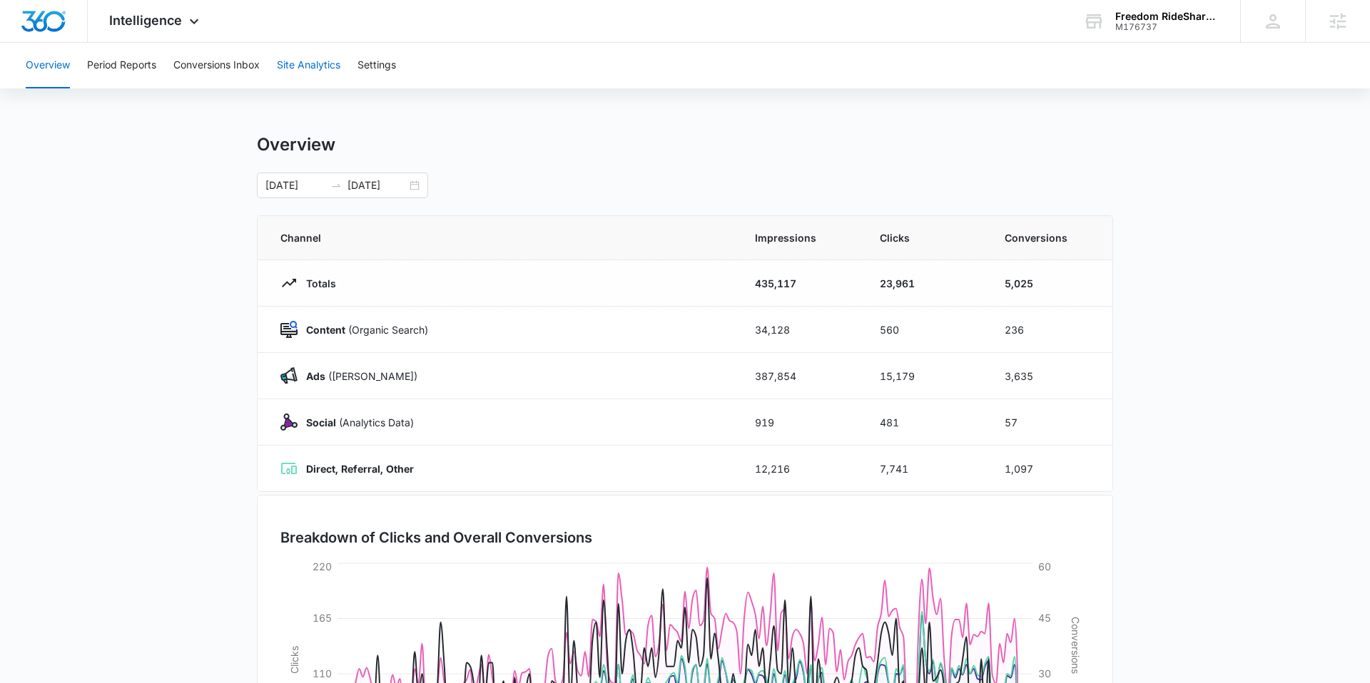  What do you see at coordinates (1167, 16) in the screenshot?
I see `div: account name` at bounding box center [1167, 16].